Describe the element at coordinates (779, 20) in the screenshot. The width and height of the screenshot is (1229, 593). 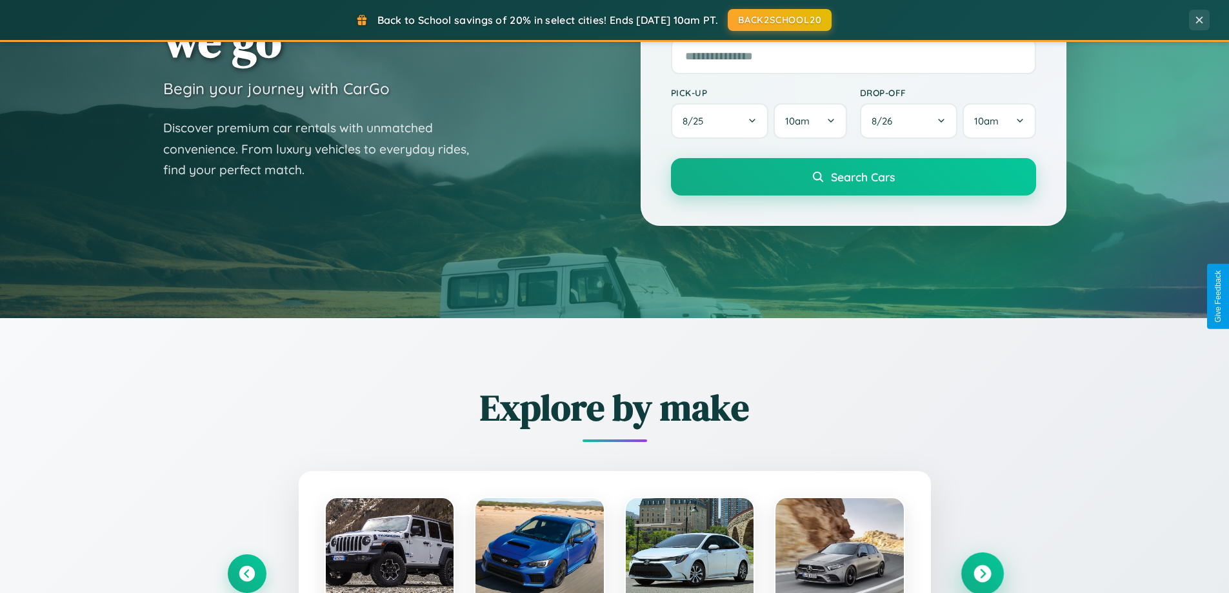
I see `button: BACK2SCHOOL20` at that location.